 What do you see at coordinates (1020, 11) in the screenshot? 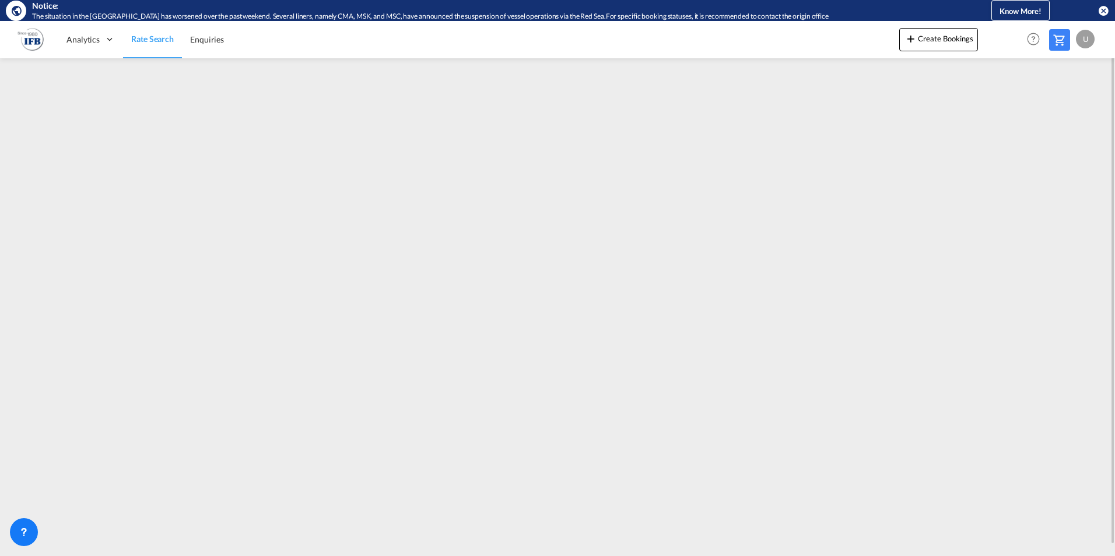
I see `span: Know More!` at bounding box center [1020, 11].